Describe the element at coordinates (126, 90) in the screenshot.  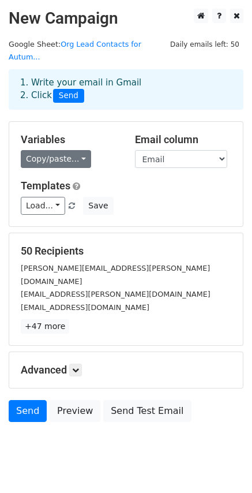
I see `div: 1. Write your email in Gmail 2. Click` at that location.